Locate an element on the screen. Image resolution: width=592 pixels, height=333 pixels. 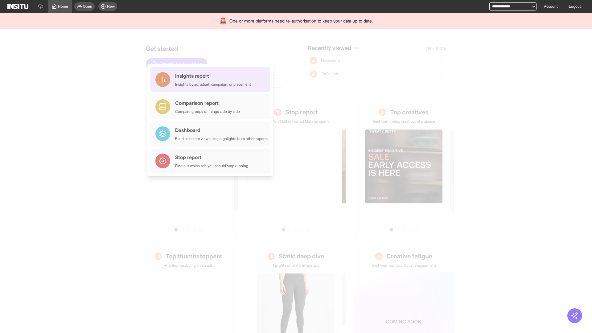
span: Open is located at coordinates (88, 6).